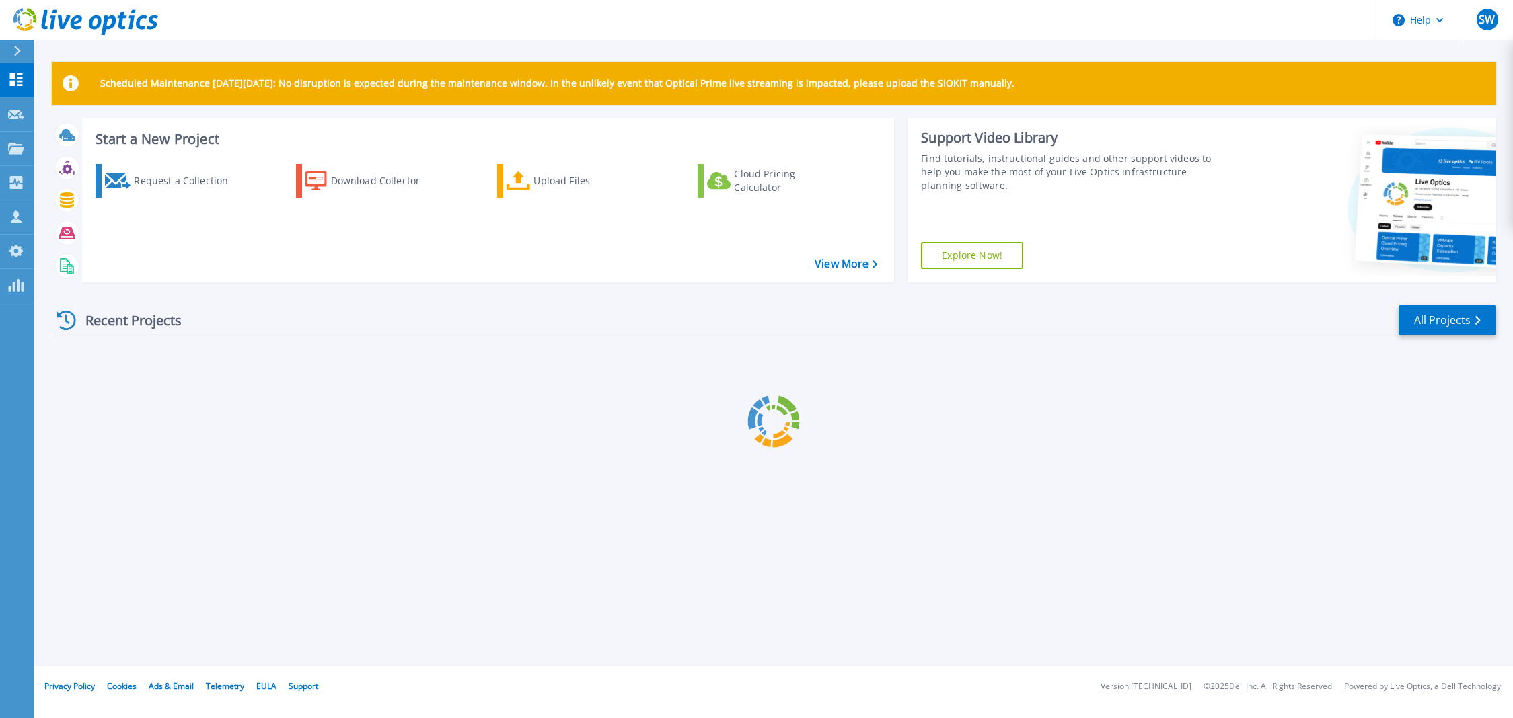  What do you see at coordinates (788, 181) in the screenshot?
I see `div: Cloud Pricing Calculator` at bounding box center [788, 181].